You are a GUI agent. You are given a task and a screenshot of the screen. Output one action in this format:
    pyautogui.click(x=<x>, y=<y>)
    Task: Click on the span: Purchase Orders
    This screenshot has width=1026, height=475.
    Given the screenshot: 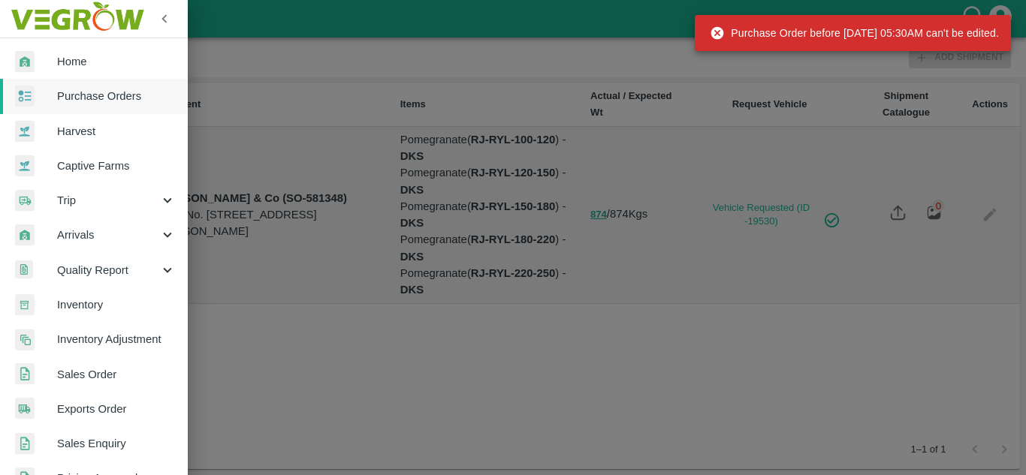 What is the action you would take?
    pyautogui.click(x=116, y=96)
    